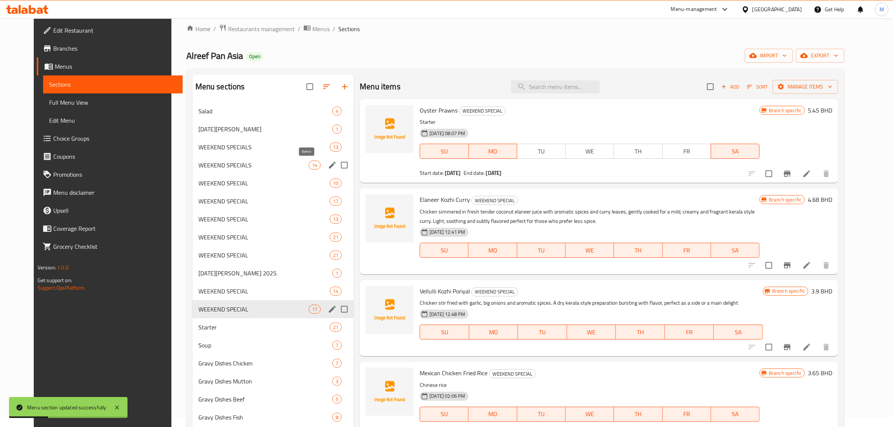  Describe the element at coordinates (265, 399) in the screenshot. I see `span: Gravy Dishes Beef` at that location.